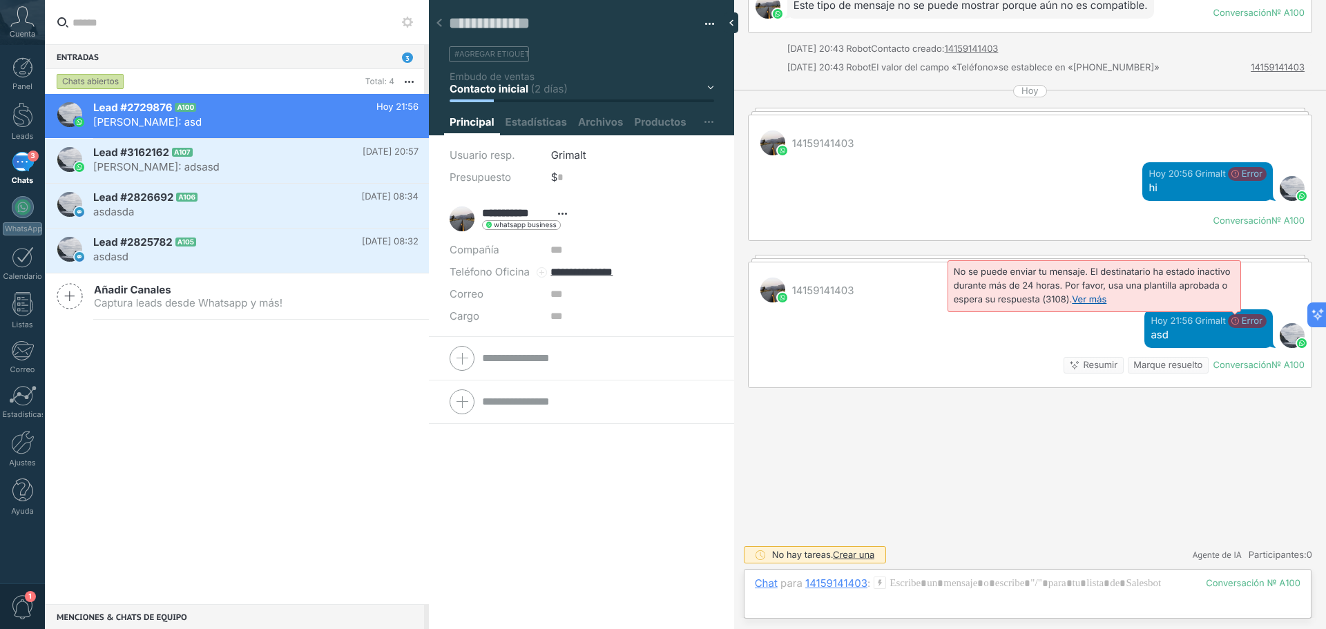  Describe the element at coordinates (791, 584) in the screenshot. I see `span: para` at that location.